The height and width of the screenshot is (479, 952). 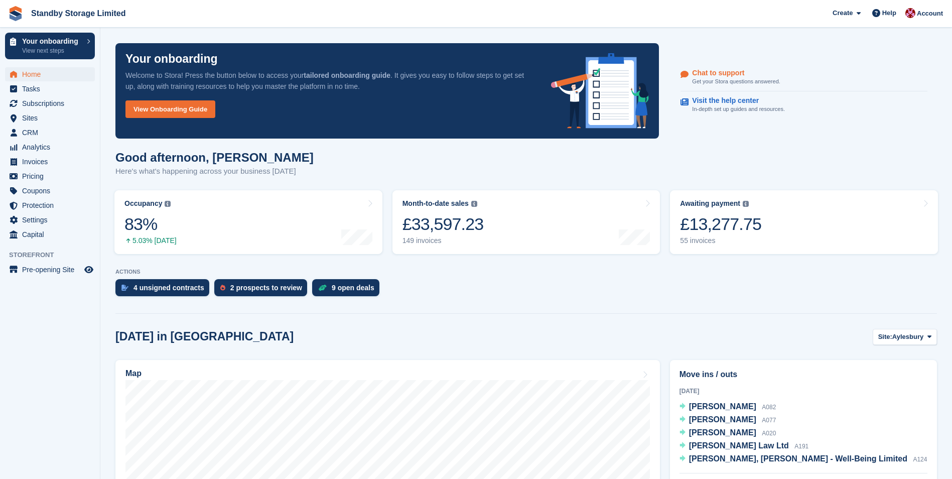 What do you see at coordinates (223, 287) in the screenshot?
I see `img: prospect-51fa495bee0391a8d652442698ab0144808aea92771e9ea1ae160a38d050c398.svg` at bounding box center [223, 287].